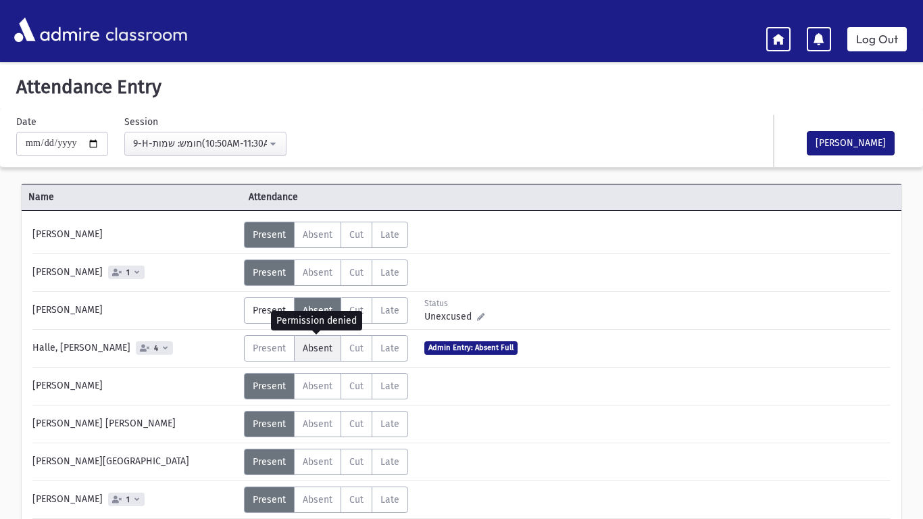  What do you see at coordinates (877, 39) in the screenshot?
I see `a: Log Out` at bounding box center [877, 39].